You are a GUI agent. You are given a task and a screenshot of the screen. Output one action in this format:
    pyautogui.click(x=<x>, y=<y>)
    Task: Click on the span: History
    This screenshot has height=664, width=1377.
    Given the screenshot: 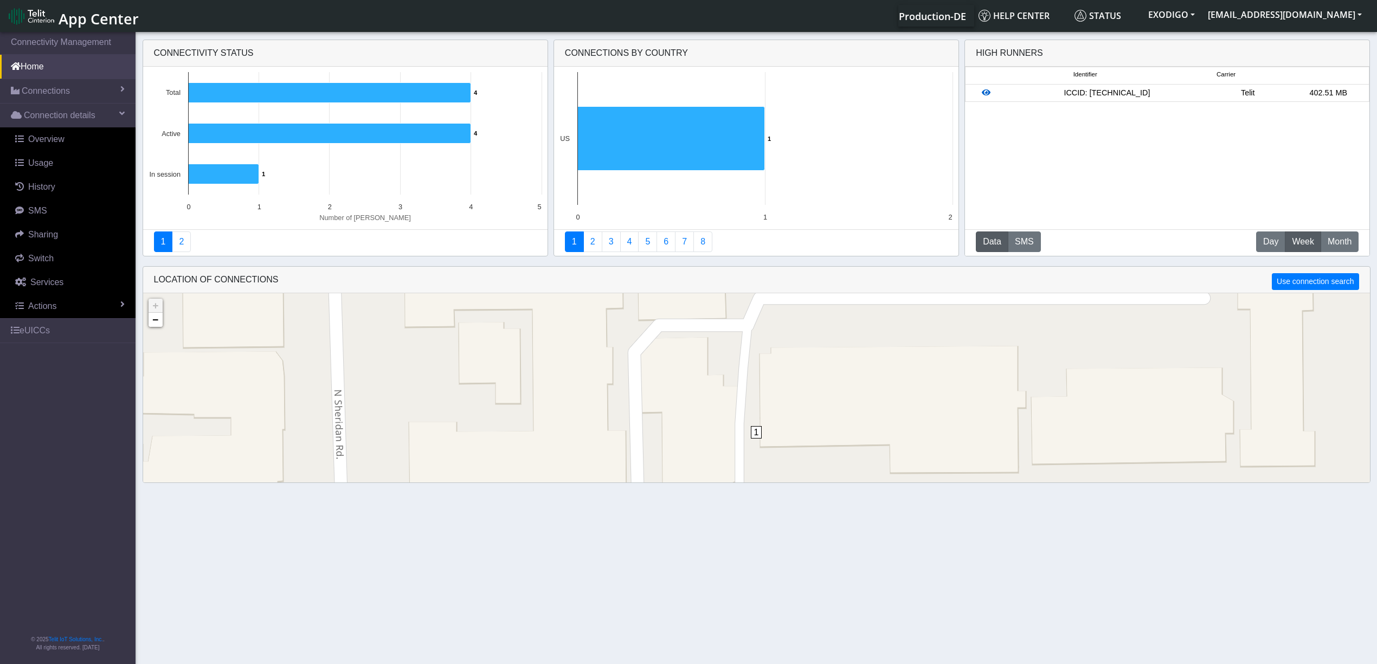 What is the action you would take?
    pyautogui.click(x=42, y=187)
    